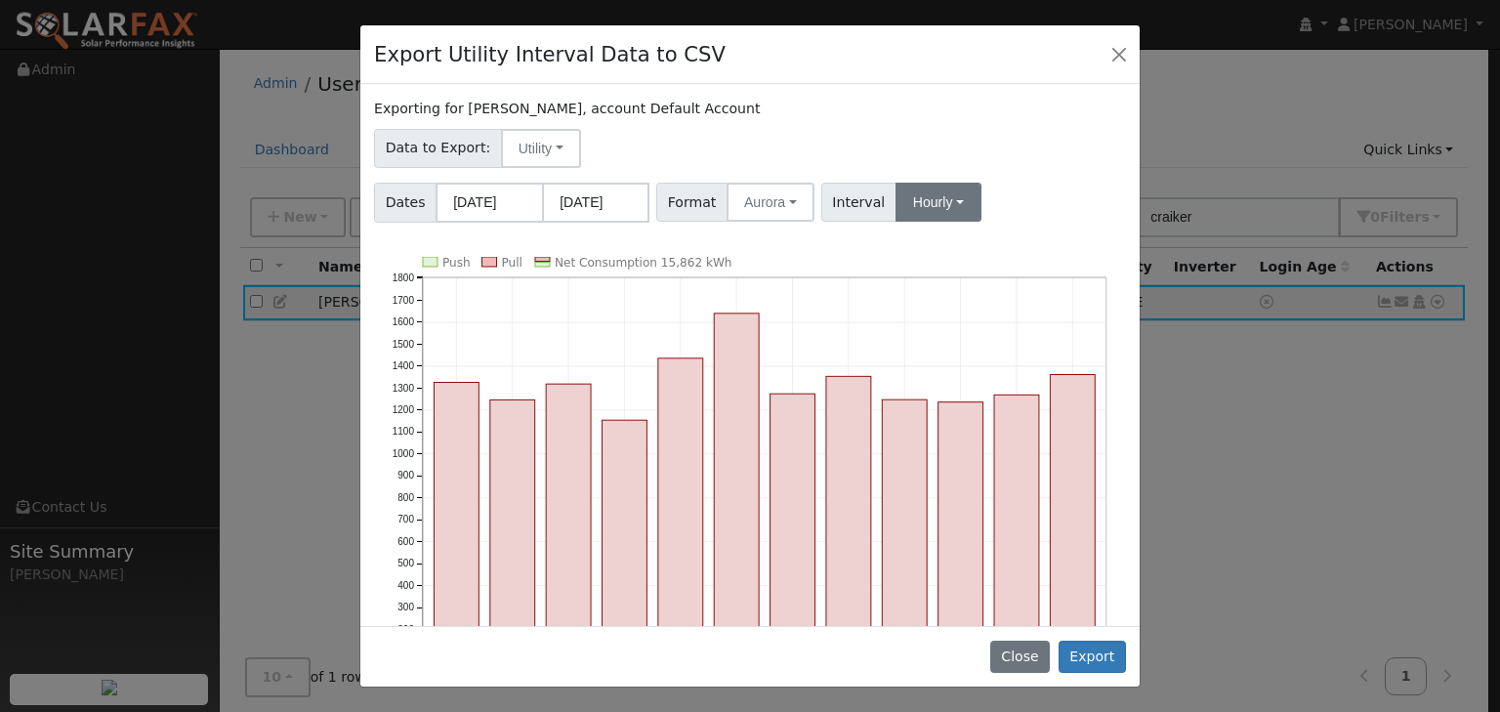 The width and height of the screenshot is (1500, 712). What do you see at coordinates (770, 202) in the screenshot?
I see `button: Aurora` at bounding box center [770, 202].